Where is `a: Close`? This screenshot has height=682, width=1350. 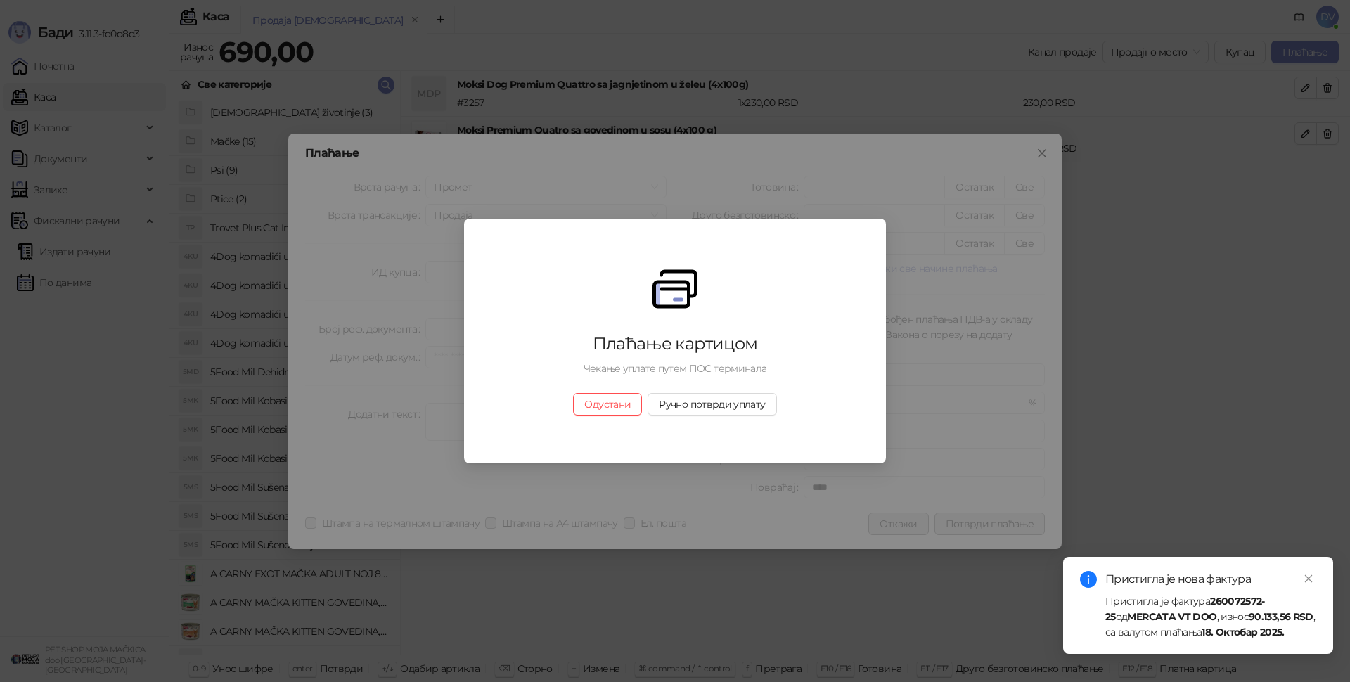 a: Close is located at coordinates (1308, 579).